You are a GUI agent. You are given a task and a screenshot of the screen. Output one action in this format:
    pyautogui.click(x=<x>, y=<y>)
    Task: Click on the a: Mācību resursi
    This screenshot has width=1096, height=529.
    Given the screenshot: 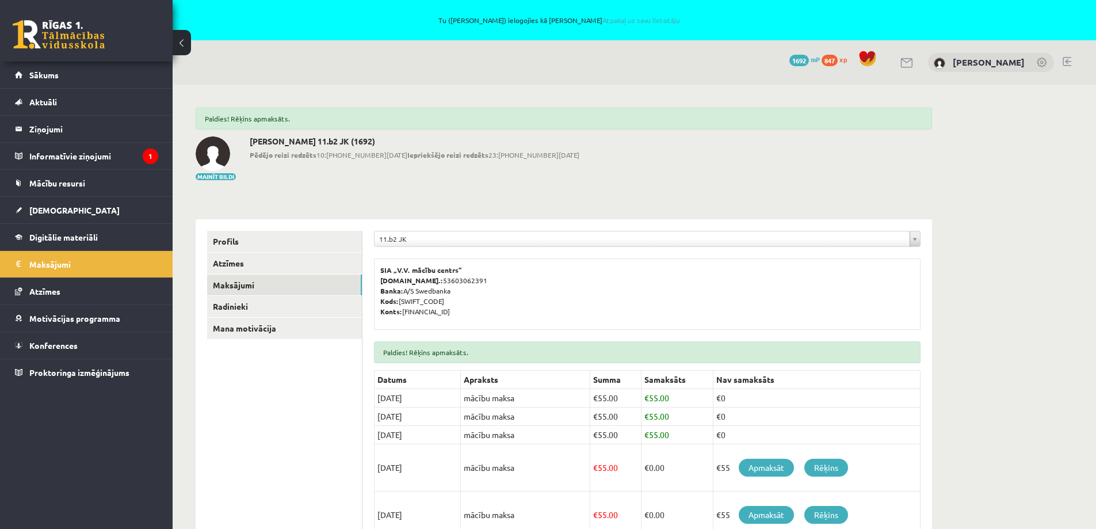 What is the action you would take?
    pyautogui.click(x=86, y=183)
    